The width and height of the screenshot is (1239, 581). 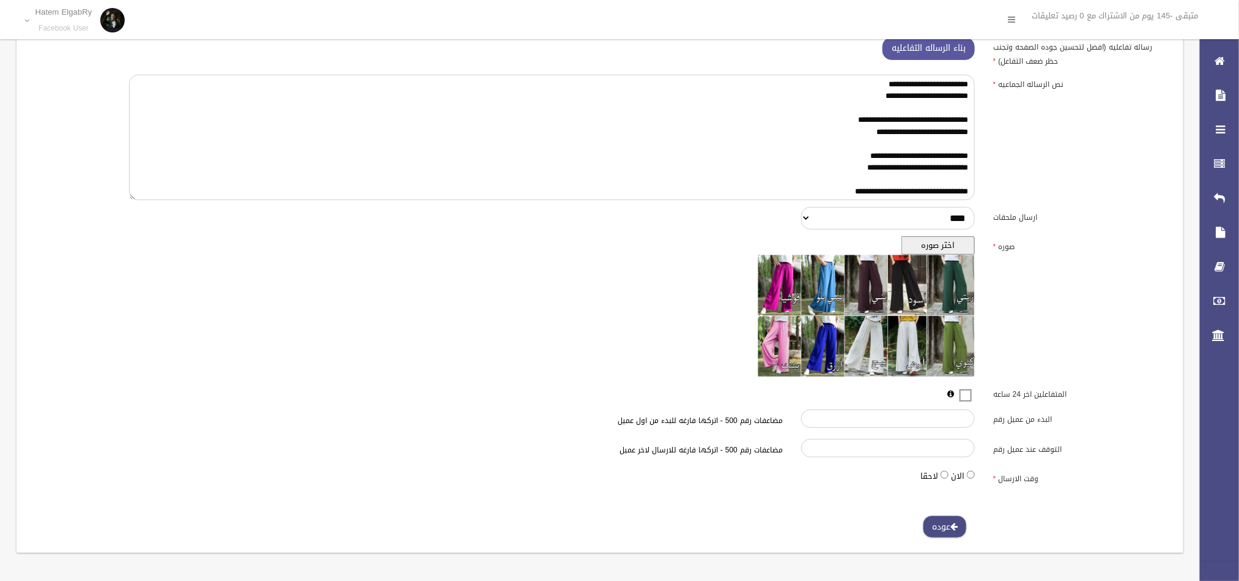 I want to click on small: Facebook User, so click(x=64, y=28).